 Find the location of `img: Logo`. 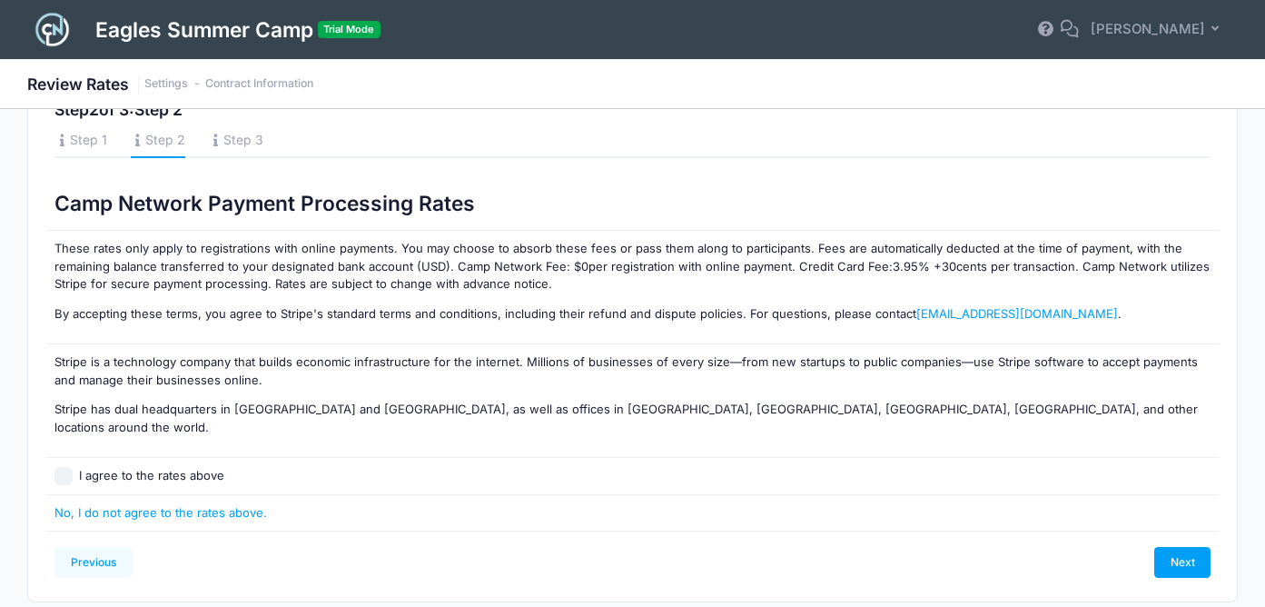

img: Logo is located at coordinates (52, 29).